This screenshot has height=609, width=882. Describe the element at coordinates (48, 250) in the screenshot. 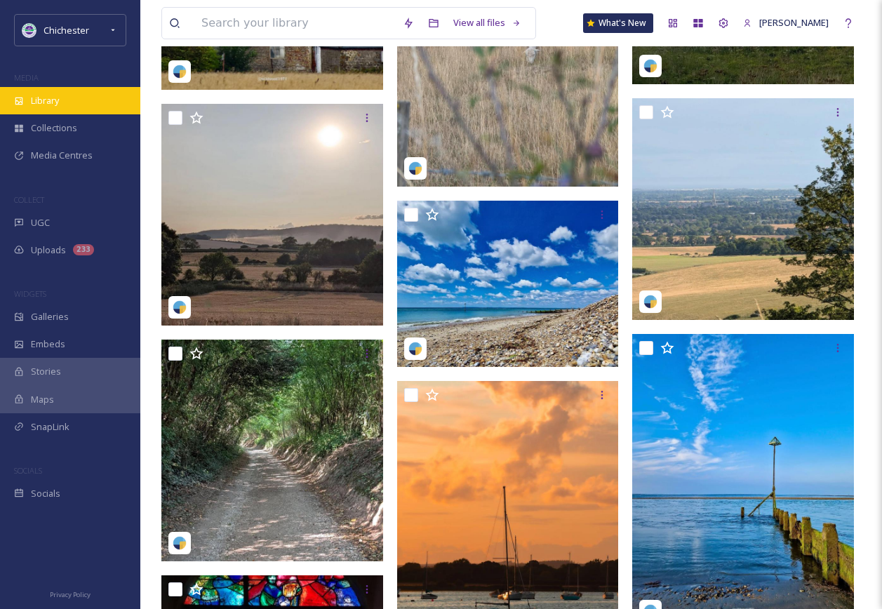

I see `span: Uploads` at that location.